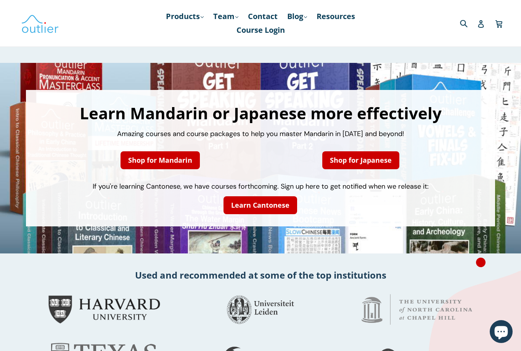 The image size is (521, 351). Describe the element at coordinates (260, 30) in the screenshot. I see `a: Course Login` at that location.